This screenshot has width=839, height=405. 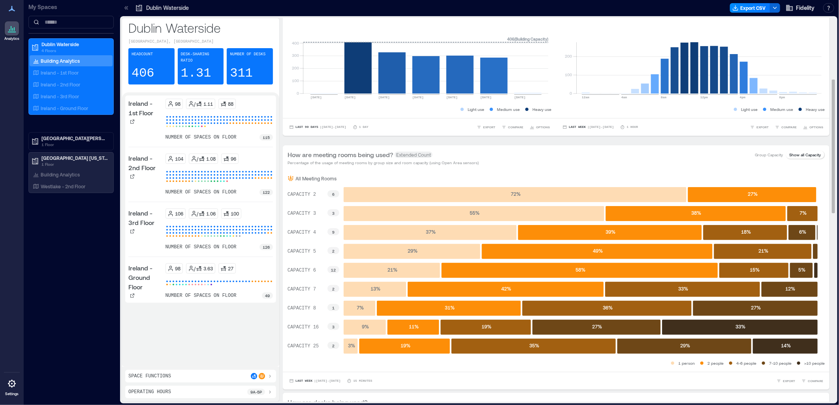 I want to click on text: 37 %, so click(x=430, y=232).